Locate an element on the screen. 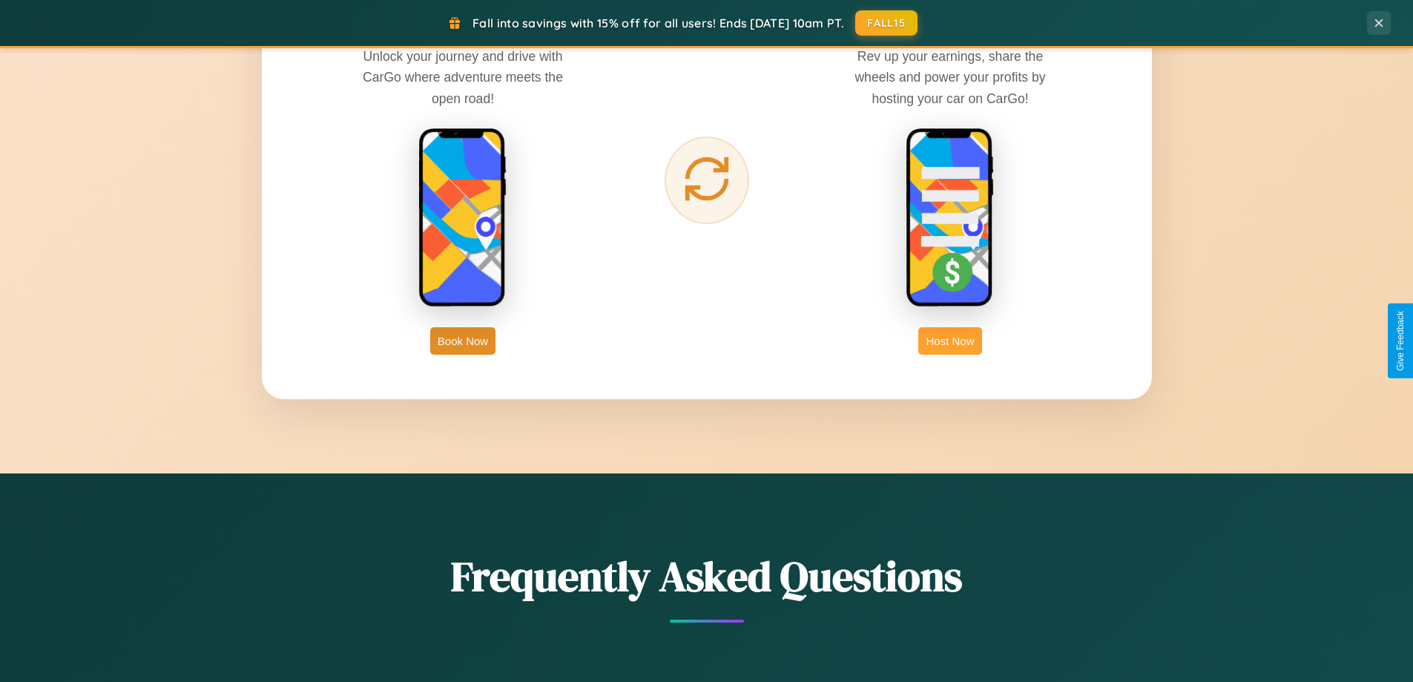 The height and width of the screenshot is (682, 1413). h2: Frequently Asked Questions is located at coordinates (707, 576).